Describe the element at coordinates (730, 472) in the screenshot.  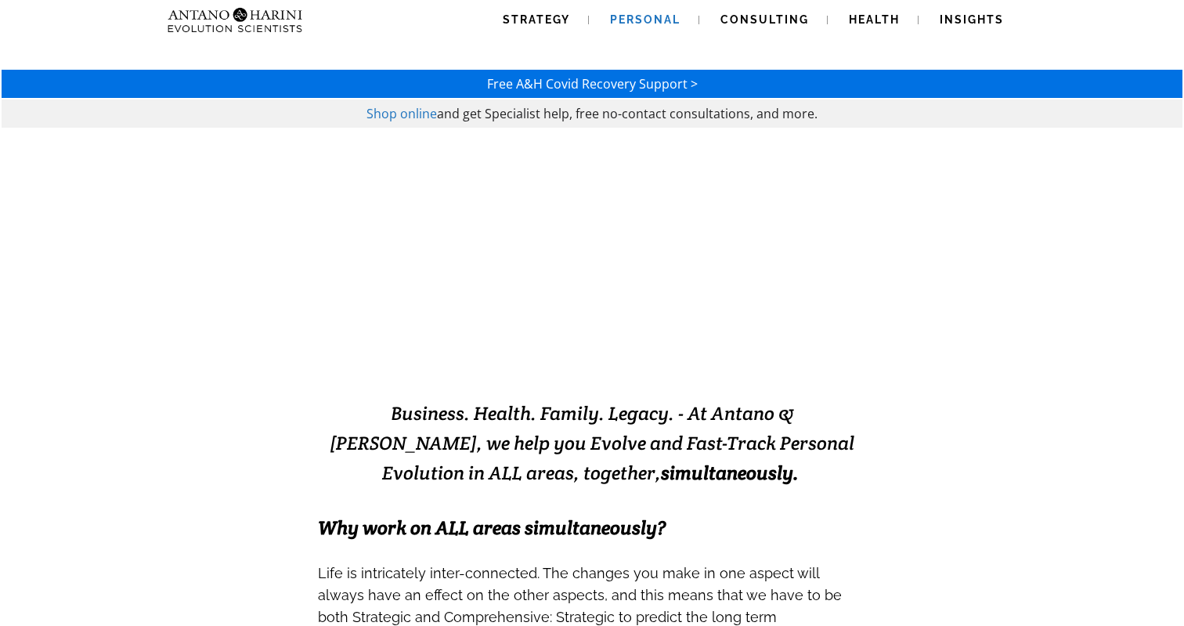
I see `b: simultaneously.` at that location.